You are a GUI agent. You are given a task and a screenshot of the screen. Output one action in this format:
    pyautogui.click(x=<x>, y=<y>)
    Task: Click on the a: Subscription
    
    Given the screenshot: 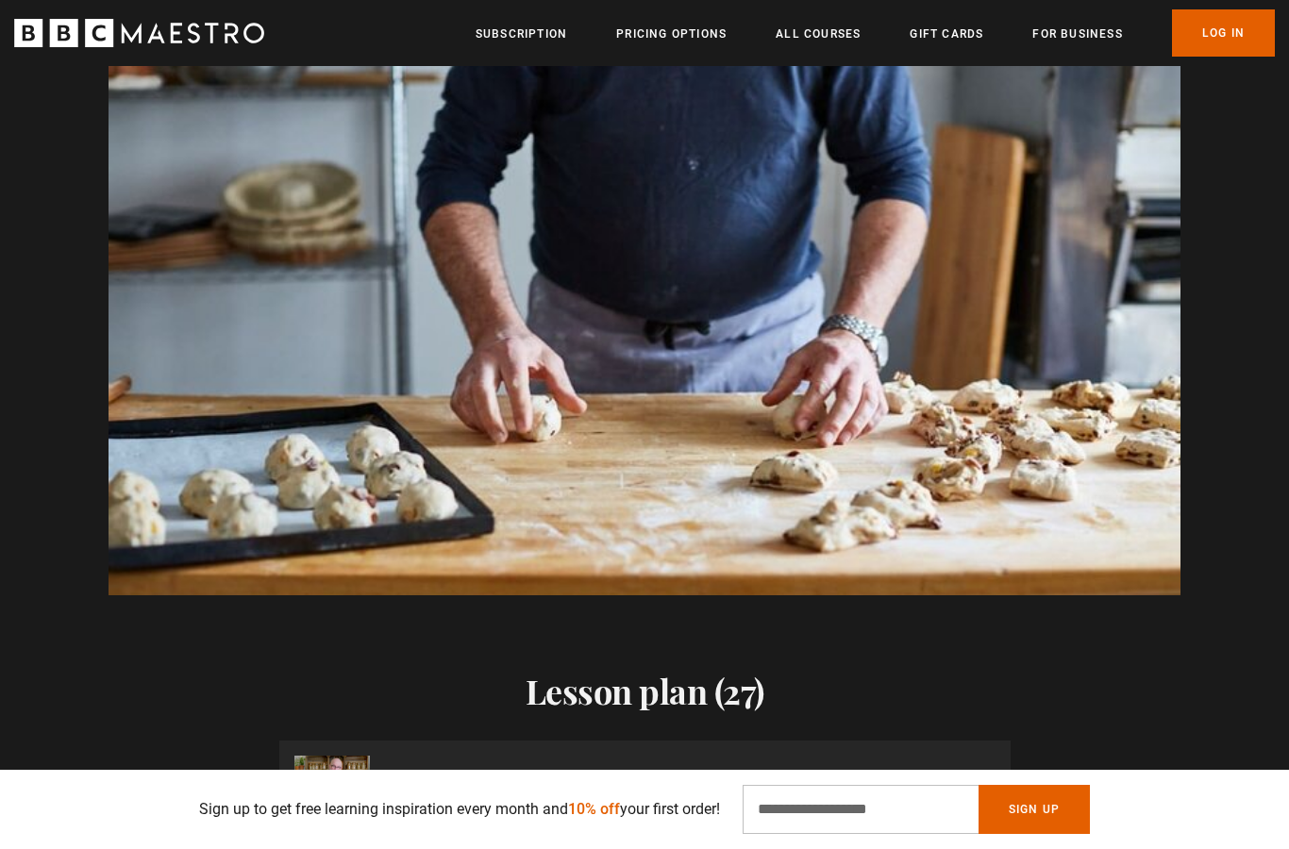 What is the action you would take?
    pyautogui.click(x=521, y=34)
    